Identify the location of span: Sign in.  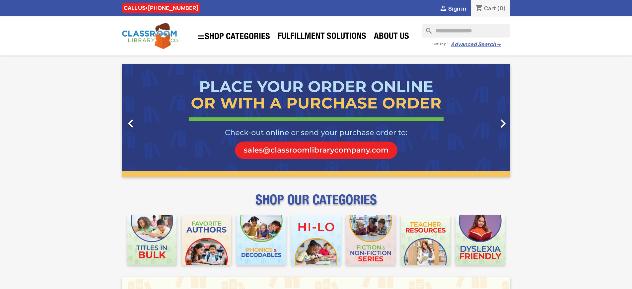
(457, 9).